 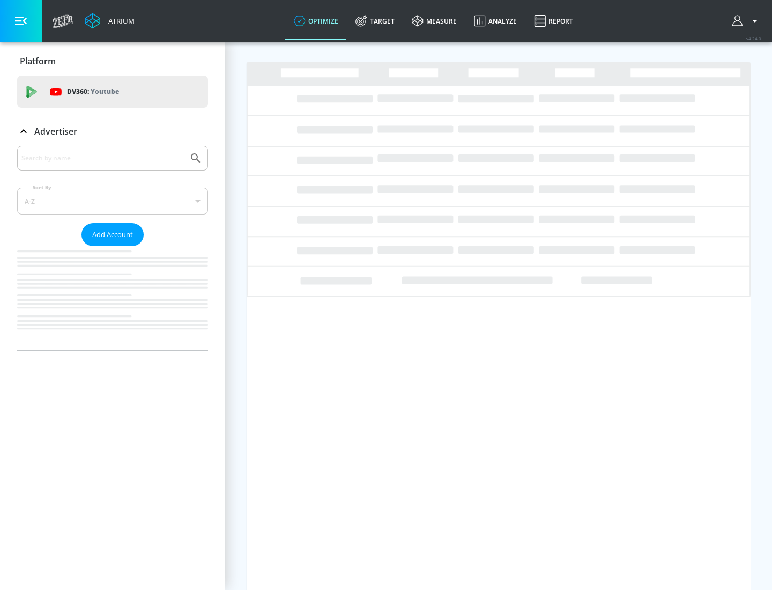 I want to click on a: Target, so click(x=375, y=21).